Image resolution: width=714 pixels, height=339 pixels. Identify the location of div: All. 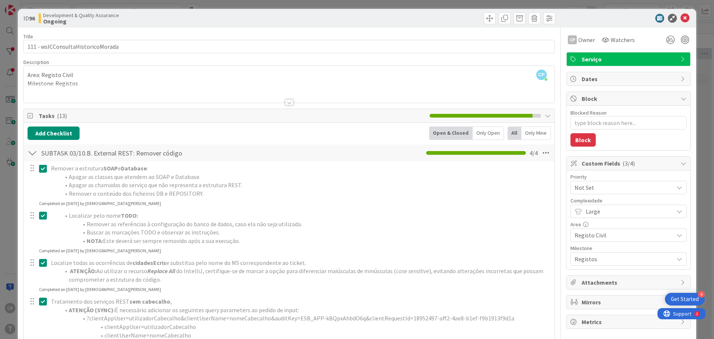
(514, 133).